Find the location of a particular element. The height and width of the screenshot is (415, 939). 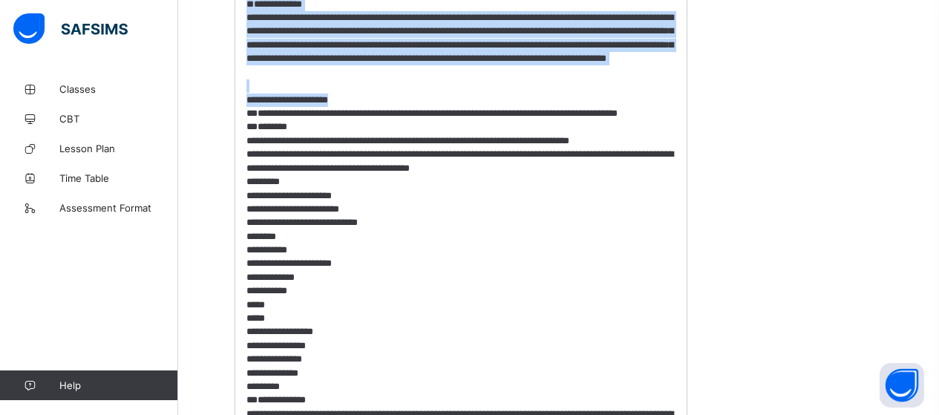

span: Time Table is located at coordinates (119, 178).